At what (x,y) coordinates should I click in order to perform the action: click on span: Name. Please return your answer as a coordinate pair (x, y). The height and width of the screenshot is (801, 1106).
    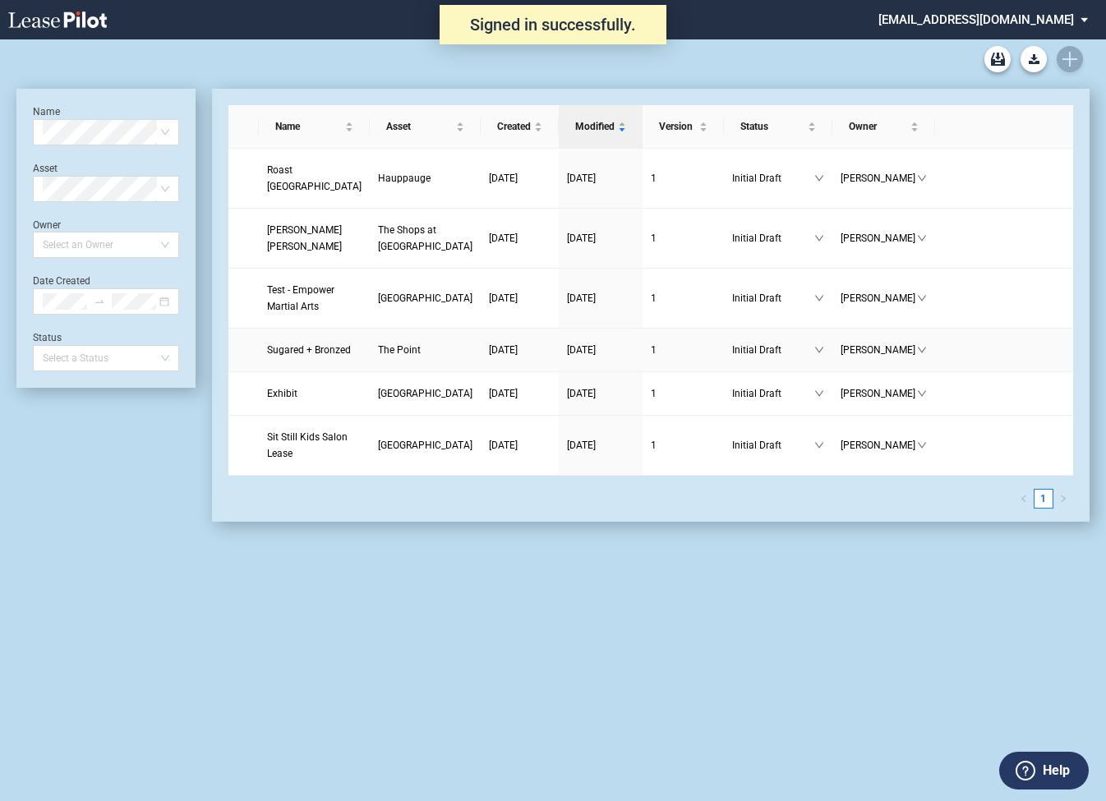
    Looking at the image, I should click on (308, 127).